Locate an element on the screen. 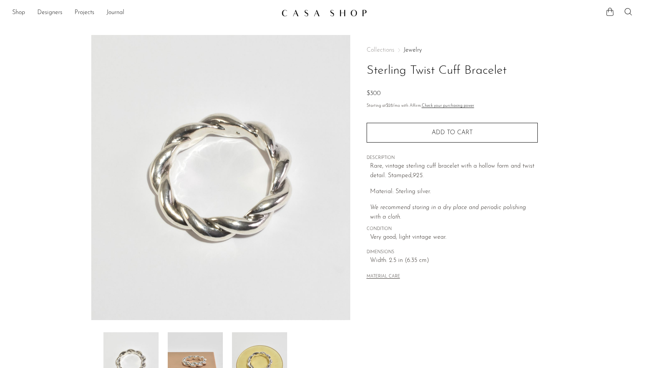 Image resolution: width=645 pixels, height=368 pixels. span: $300 is located at coordinates (374, 94).